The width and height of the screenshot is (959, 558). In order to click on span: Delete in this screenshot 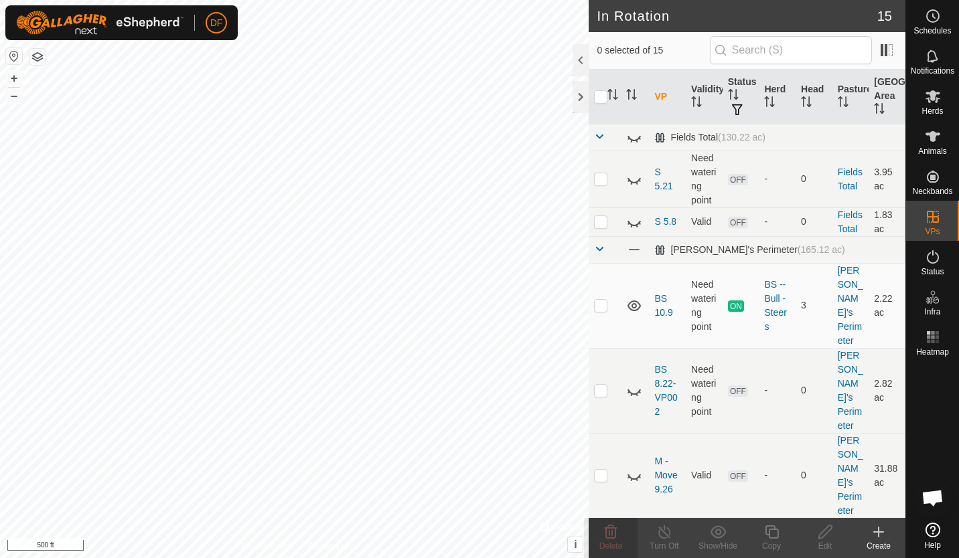, I will do `click(611, 546)`.